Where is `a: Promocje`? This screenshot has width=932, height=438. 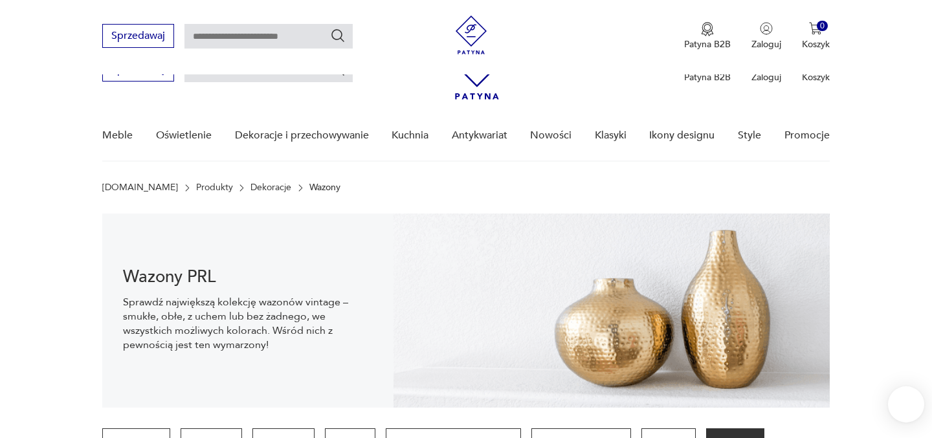
a: Promocje is located at coordinates (807, 135).